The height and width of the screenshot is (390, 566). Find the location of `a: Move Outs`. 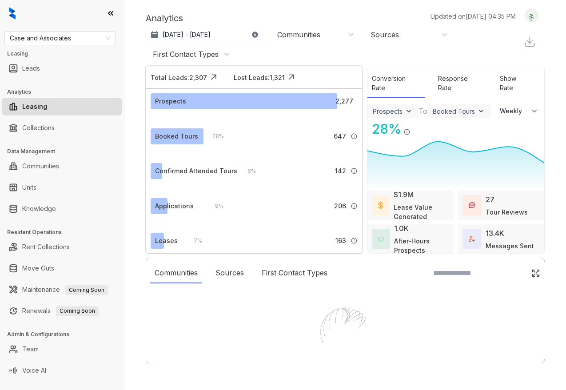

a: Move Outs is located at coordinates (38, 268).